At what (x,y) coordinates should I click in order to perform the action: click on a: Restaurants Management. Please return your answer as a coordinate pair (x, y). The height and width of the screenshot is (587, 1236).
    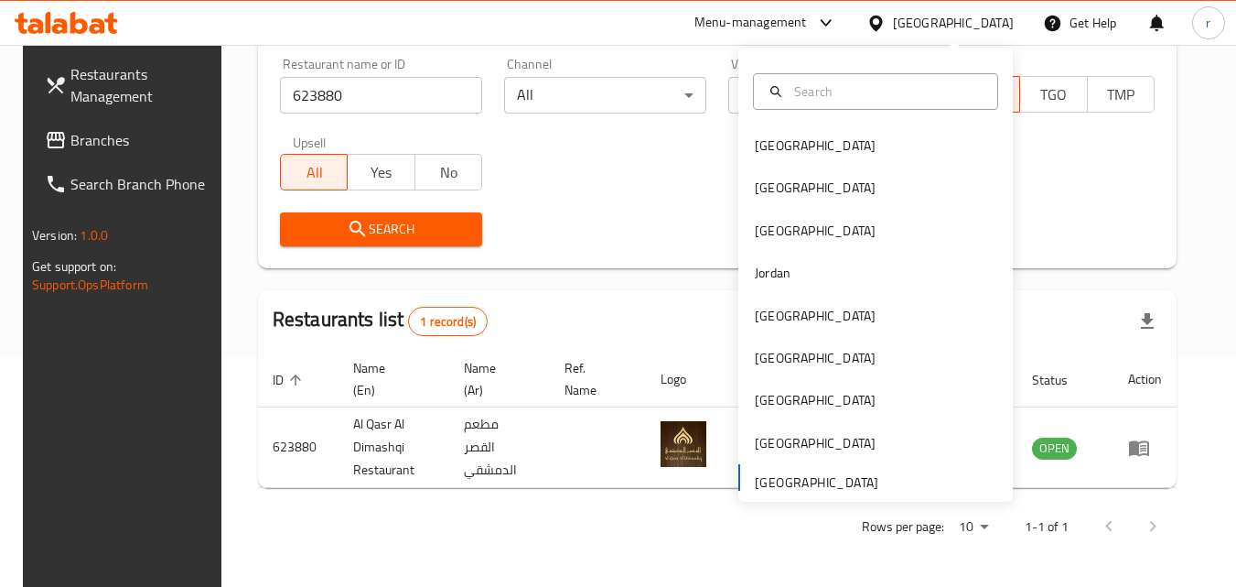
    Looking at the image, I should click on (130, 85).